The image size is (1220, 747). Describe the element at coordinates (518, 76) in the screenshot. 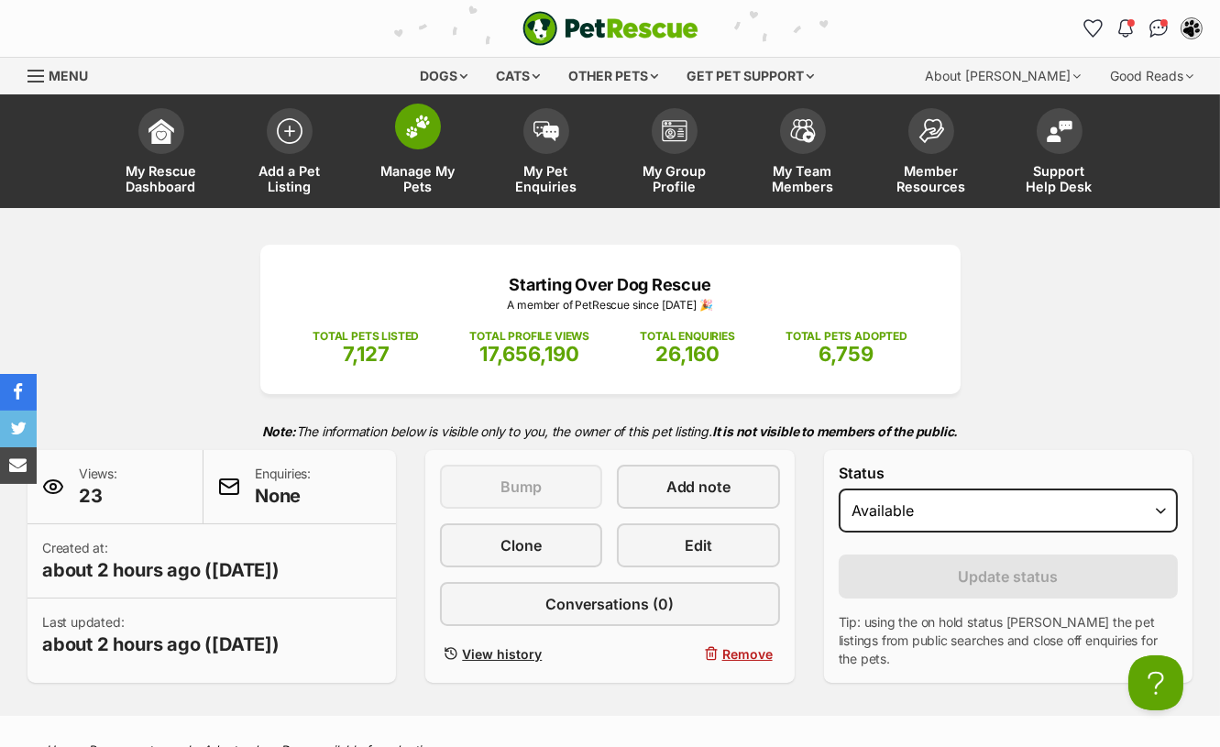

I see `div: Cats` at that location.